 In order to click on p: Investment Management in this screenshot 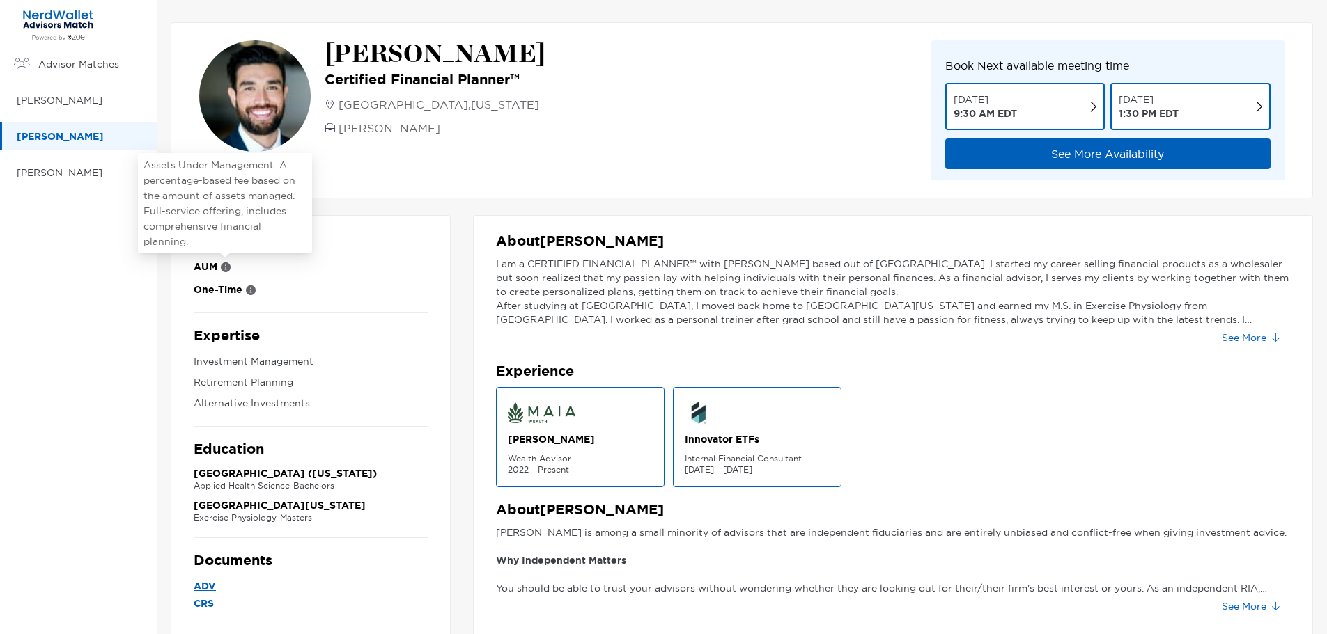, I will do `click(311, 361)`.